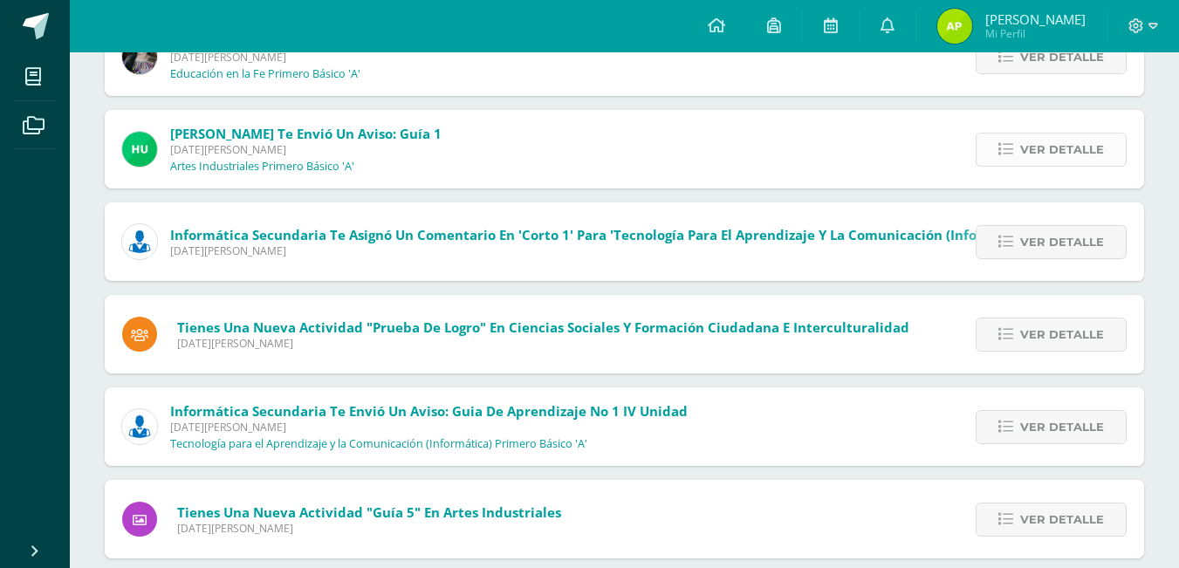 The height and width of the screenshot is (568, 1179). What do you see at coordinates (603, 235) in the screenshot?
I see `span: Informática Secundaria te asignó un comentario en 'Corto 1' para 'Tecnología para el Aprendizaje ...` at bounding box center [603, 235].